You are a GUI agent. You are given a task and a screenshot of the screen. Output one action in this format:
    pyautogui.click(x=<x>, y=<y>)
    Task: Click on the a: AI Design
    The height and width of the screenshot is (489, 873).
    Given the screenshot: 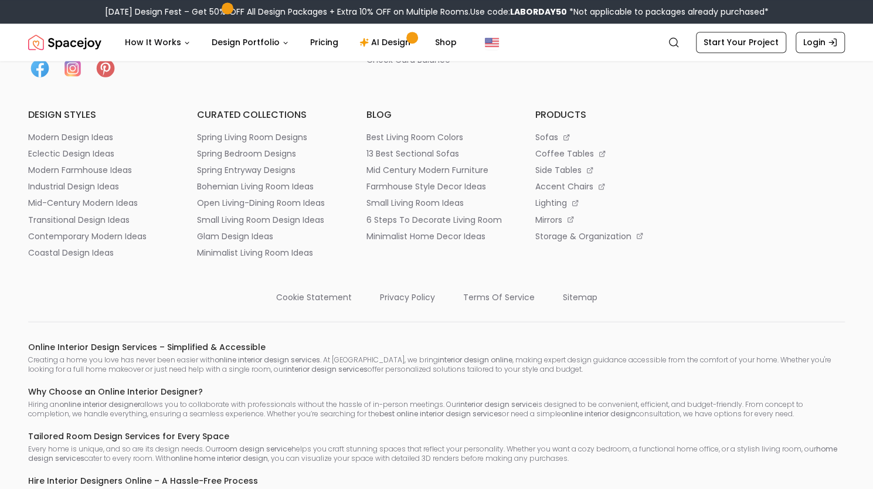 What is the action you would take?
    pyautogui.click(x=386, y=42)
    